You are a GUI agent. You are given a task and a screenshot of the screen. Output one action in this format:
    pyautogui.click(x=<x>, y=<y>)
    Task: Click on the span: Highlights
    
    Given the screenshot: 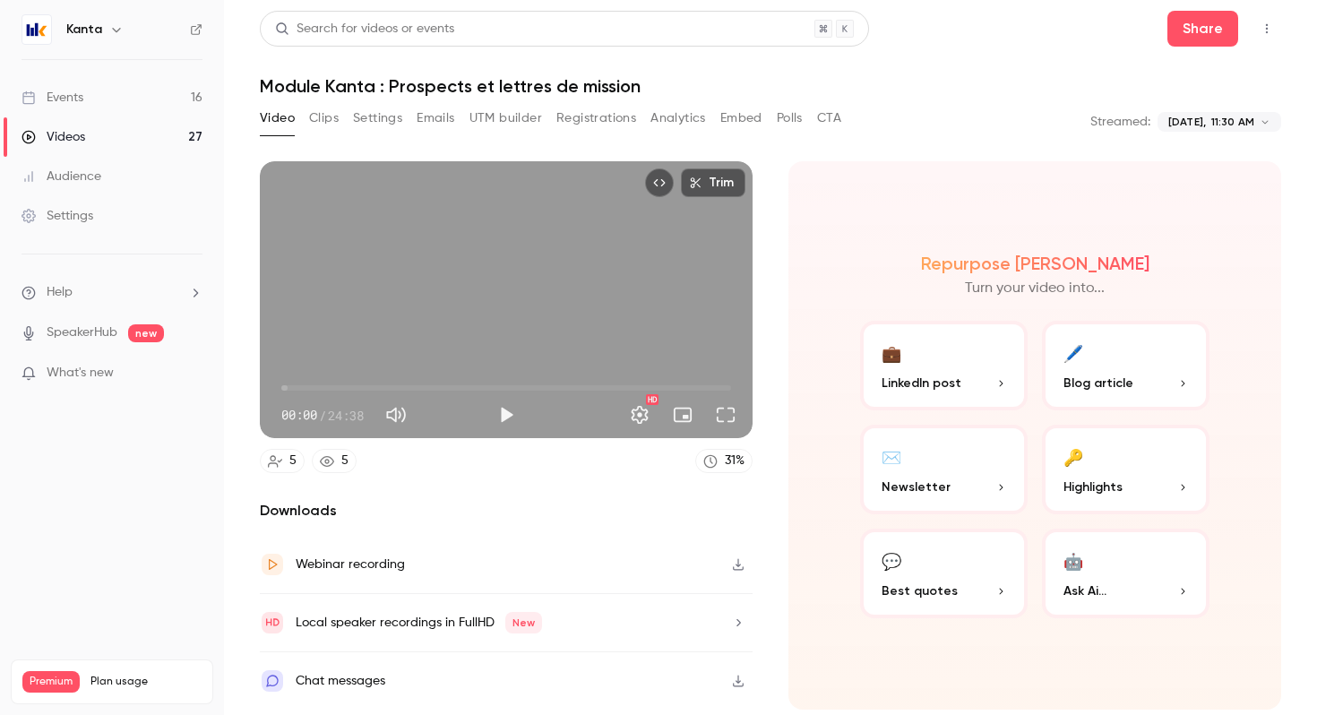 What is the action you would take?
    pyautogui.click(x=1093, y=486)
    